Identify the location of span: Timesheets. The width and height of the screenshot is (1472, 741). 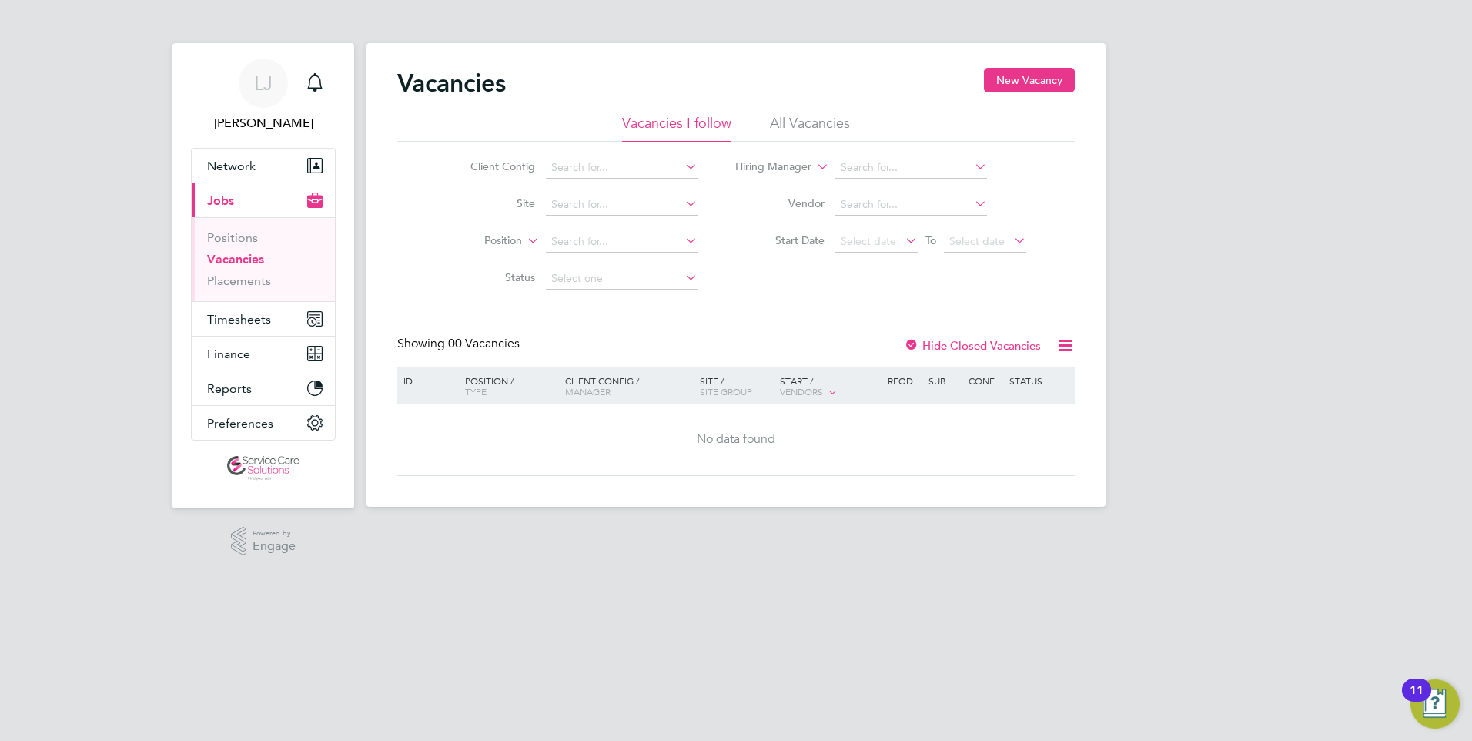
(239, 319).